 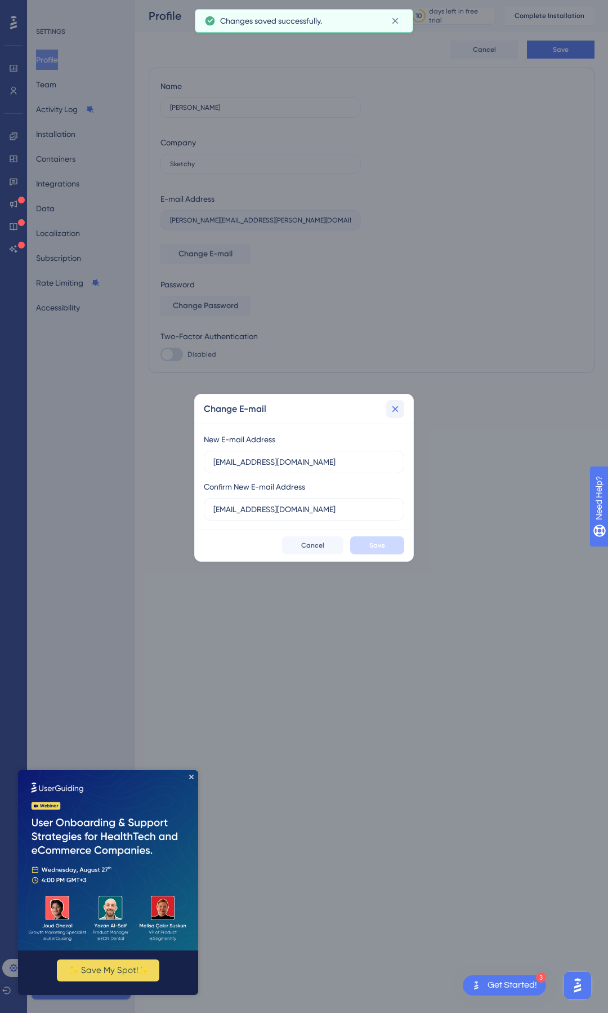 What do you see at coordinates (48, 10) in the screenshot?
I see `span: Need Help?` at bounding box center [48, 10].